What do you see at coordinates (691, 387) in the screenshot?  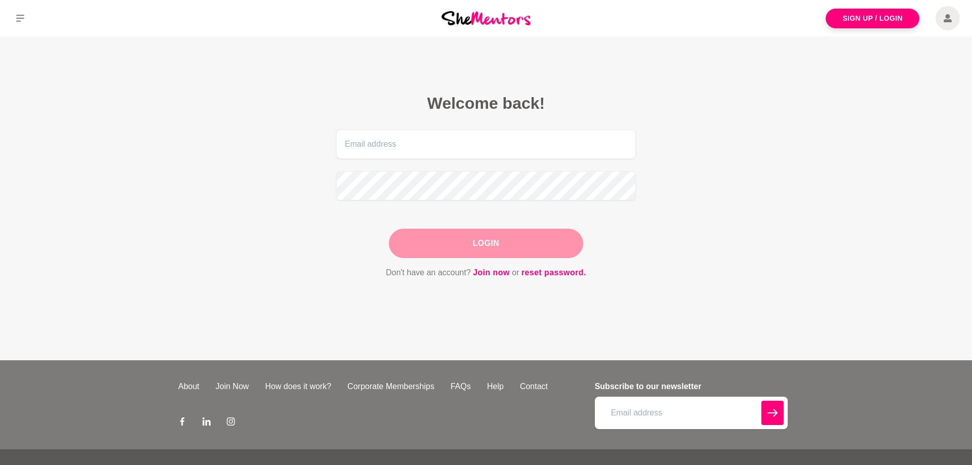 I see `h4: Subscribe to our newsletter` at bounding box center [691, 387].